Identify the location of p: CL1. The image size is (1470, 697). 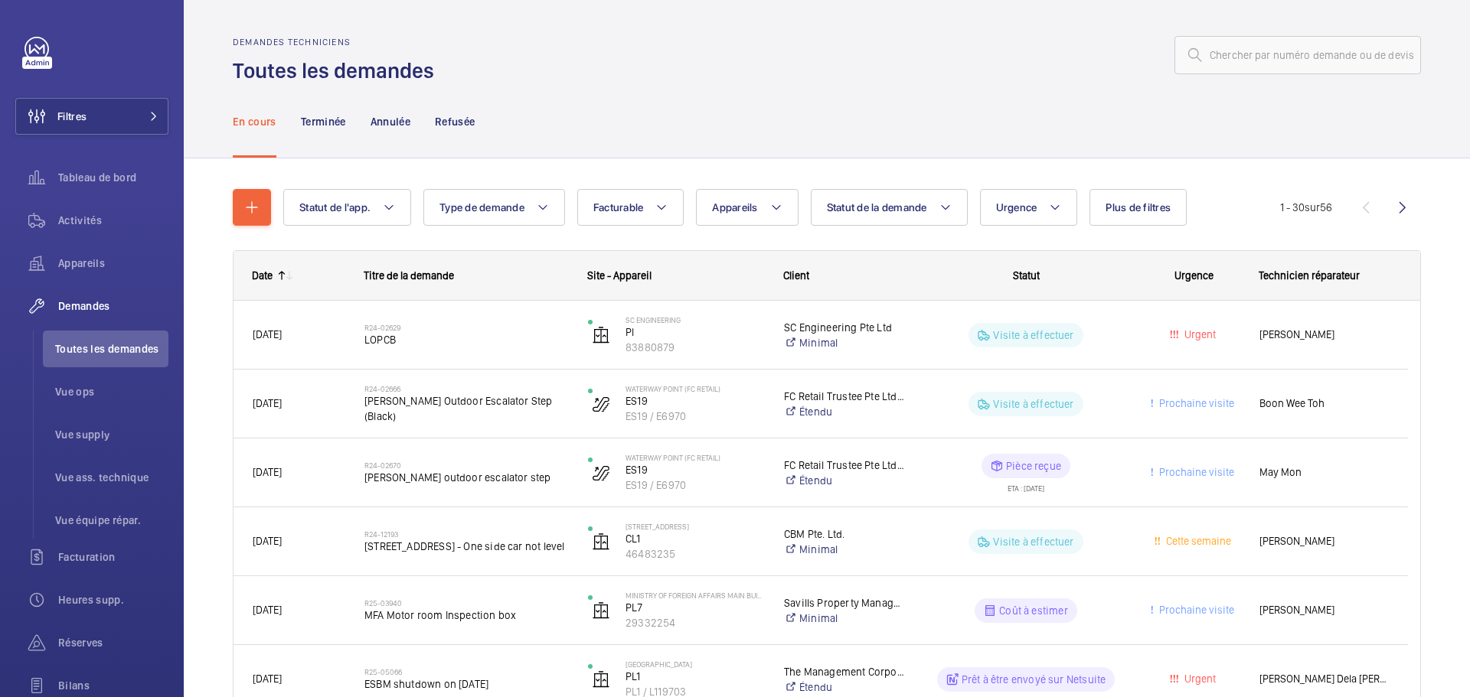
(694, 539).